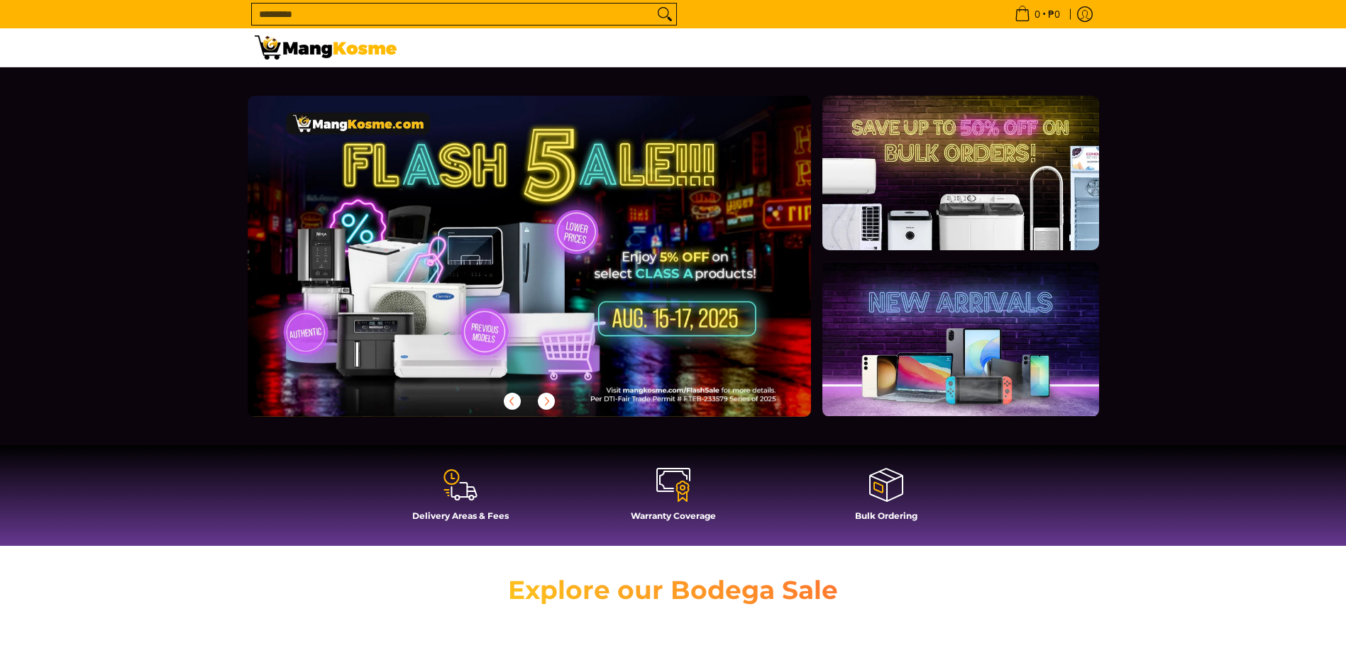  I want to click on img: Mang Kosme: Your Home Appliances Warehouse Sale Partner!, so click(326, 48).